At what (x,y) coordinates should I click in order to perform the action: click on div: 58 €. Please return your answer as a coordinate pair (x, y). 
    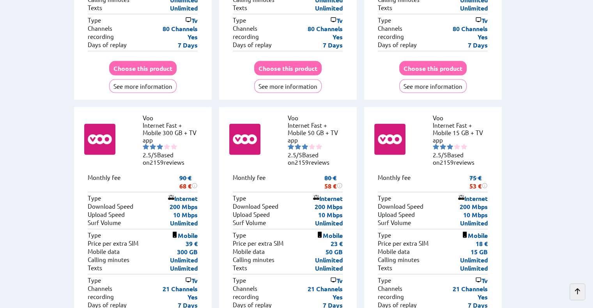
    Looking at the image, I should click on (333, 186).